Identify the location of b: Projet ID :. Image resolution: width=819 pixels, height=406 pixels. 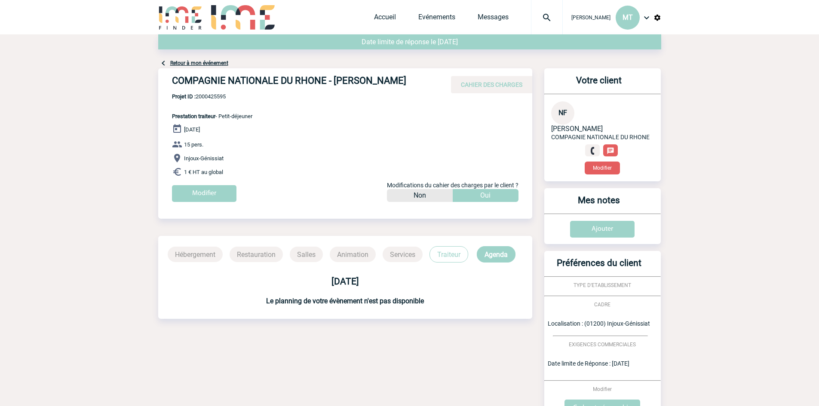
(184, 96).